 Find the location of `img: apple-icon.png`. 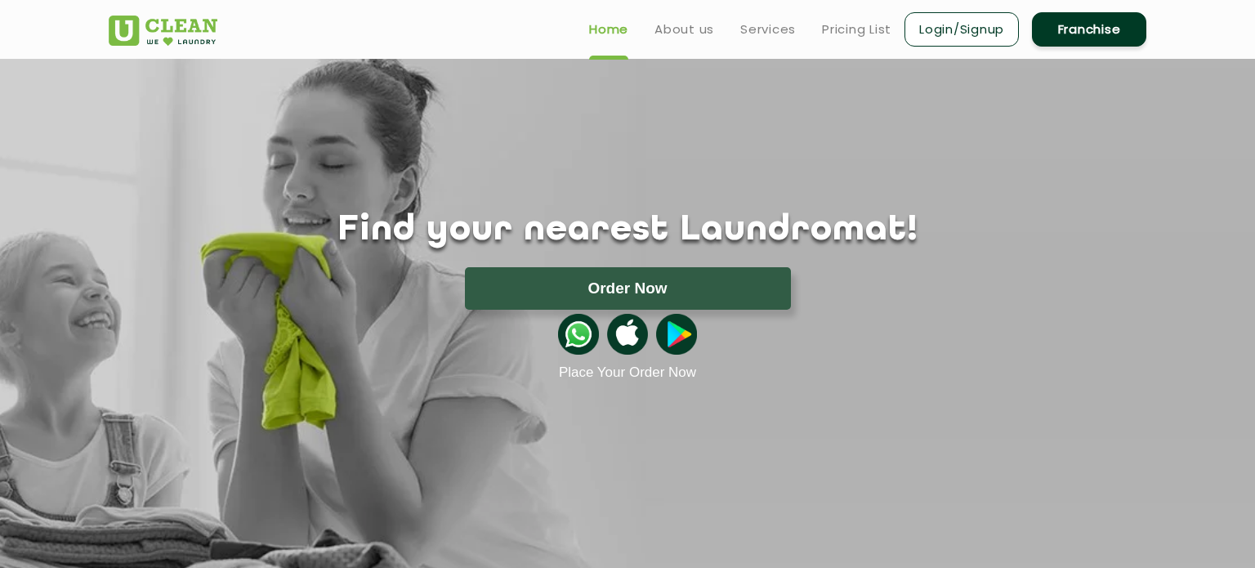

img: apple-icon.png is located at coordinates (628, 334).